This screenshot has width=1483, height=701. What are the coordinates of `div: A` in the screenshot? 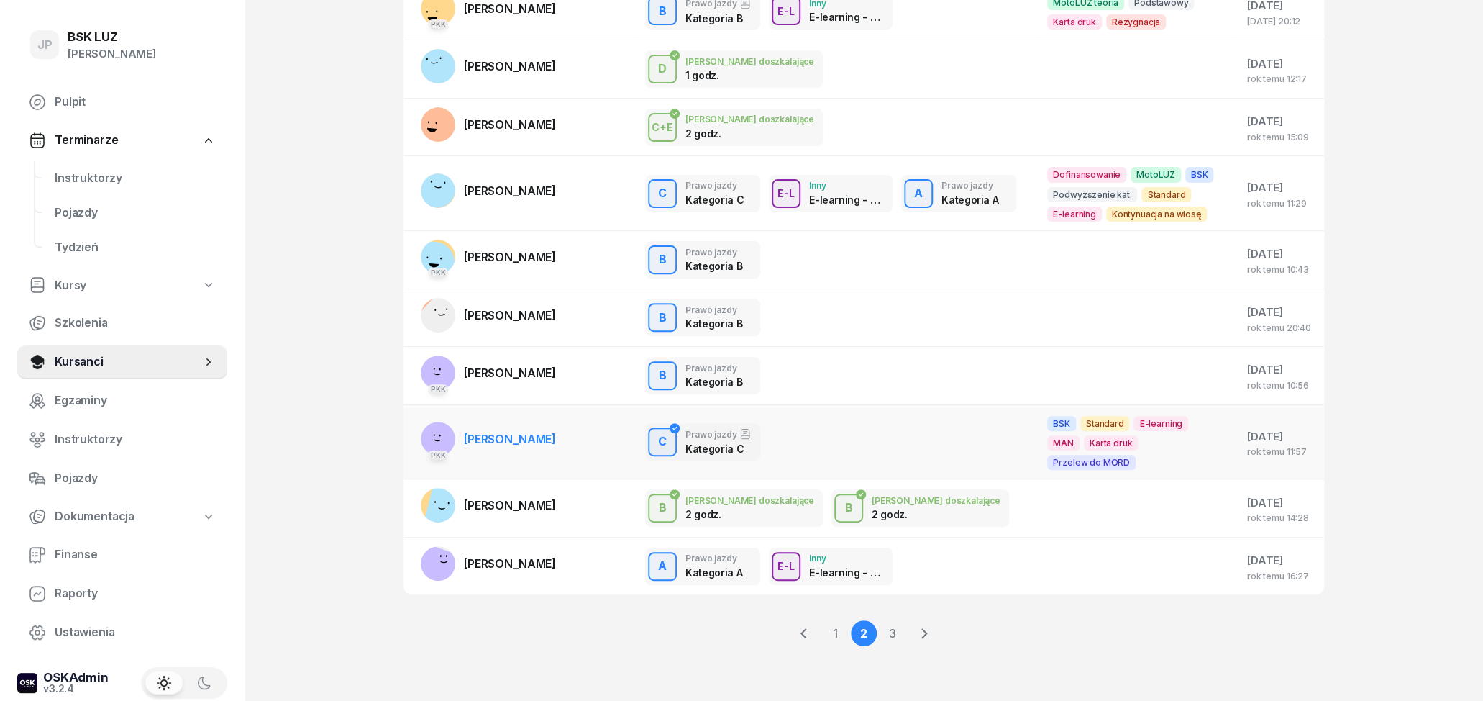 It's located at (918, 193).